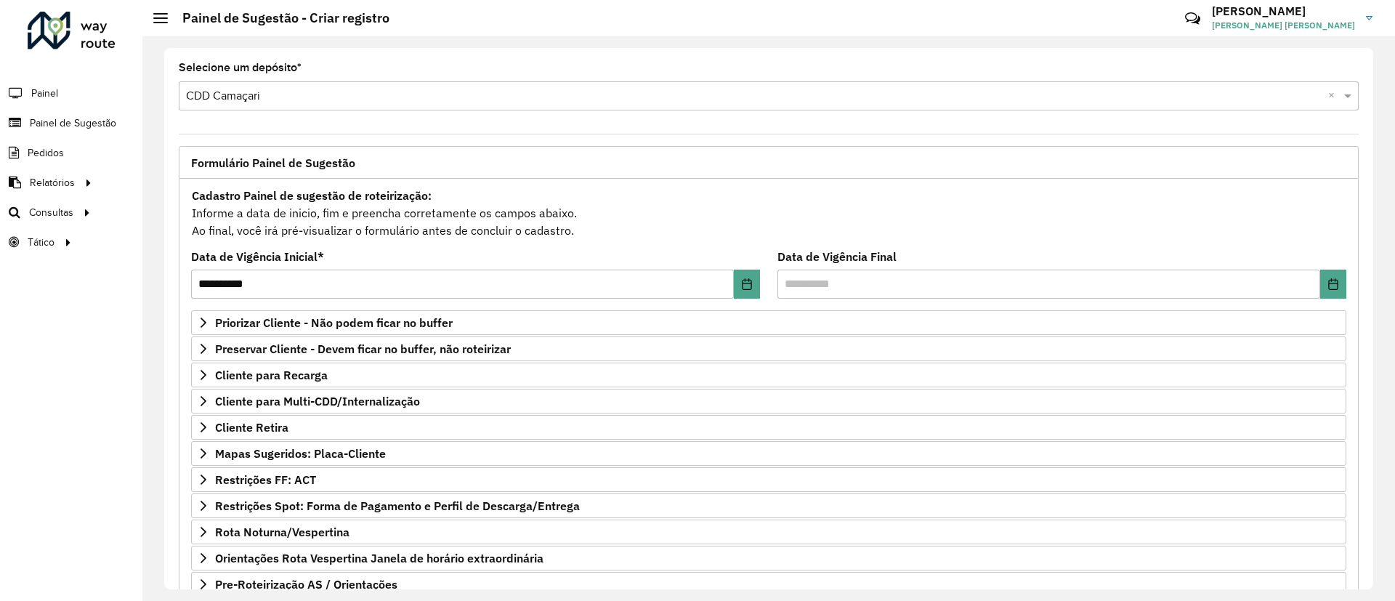  Describe the element at coordinates (769, 213) in the screenshot. I see `div: Informe a data de inicio, fim e preencha corretamente os campos abaixo. Ao final, você irá pré-vi...` at that location.